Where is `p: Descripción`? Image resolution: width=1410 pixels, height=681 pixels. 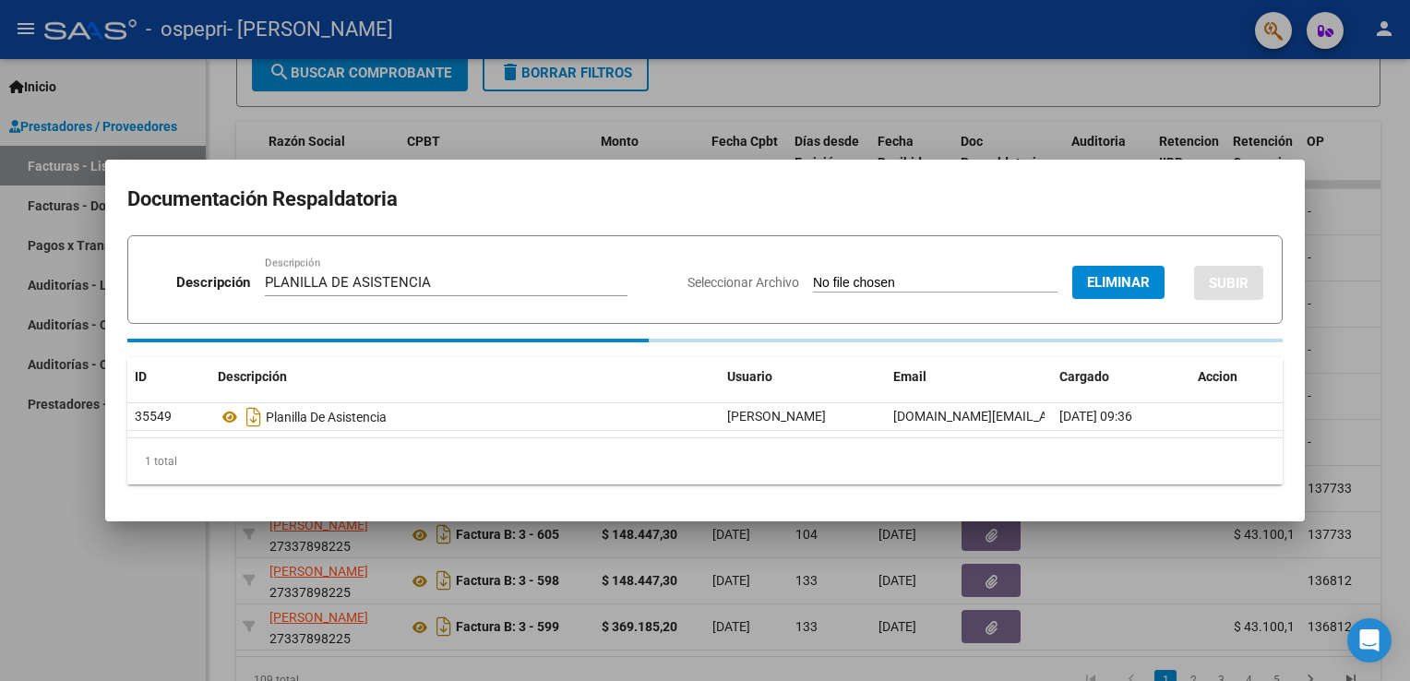 p: Descripción is located at coordinates (213, 282).